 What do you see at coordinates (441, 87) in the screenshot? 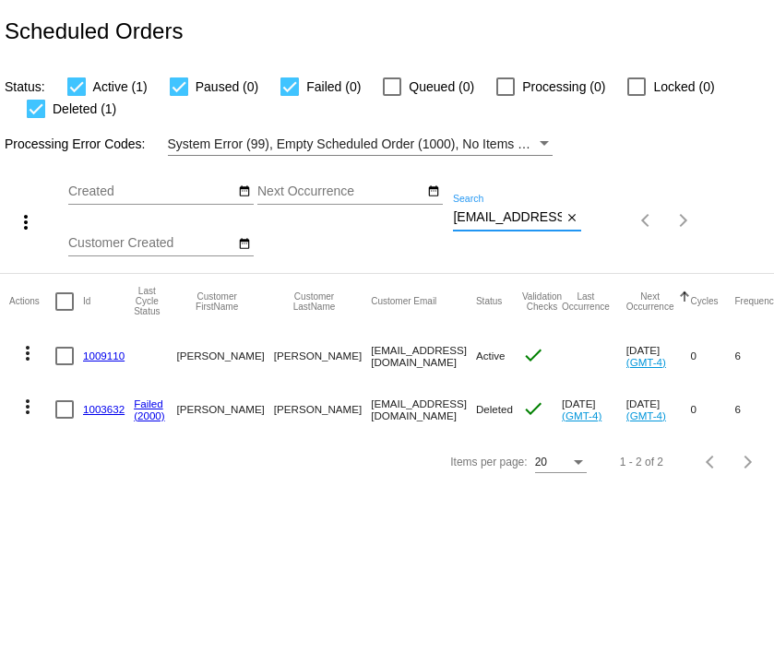
I see `span: Queued (0)` at bounding box center [441, 87].